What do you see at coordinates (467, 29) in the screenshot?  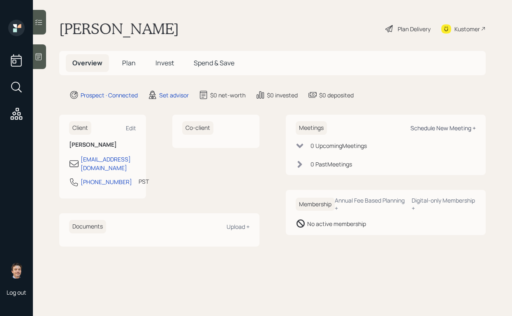 I see `div: Kustomer` at bounding box center [467, 29].